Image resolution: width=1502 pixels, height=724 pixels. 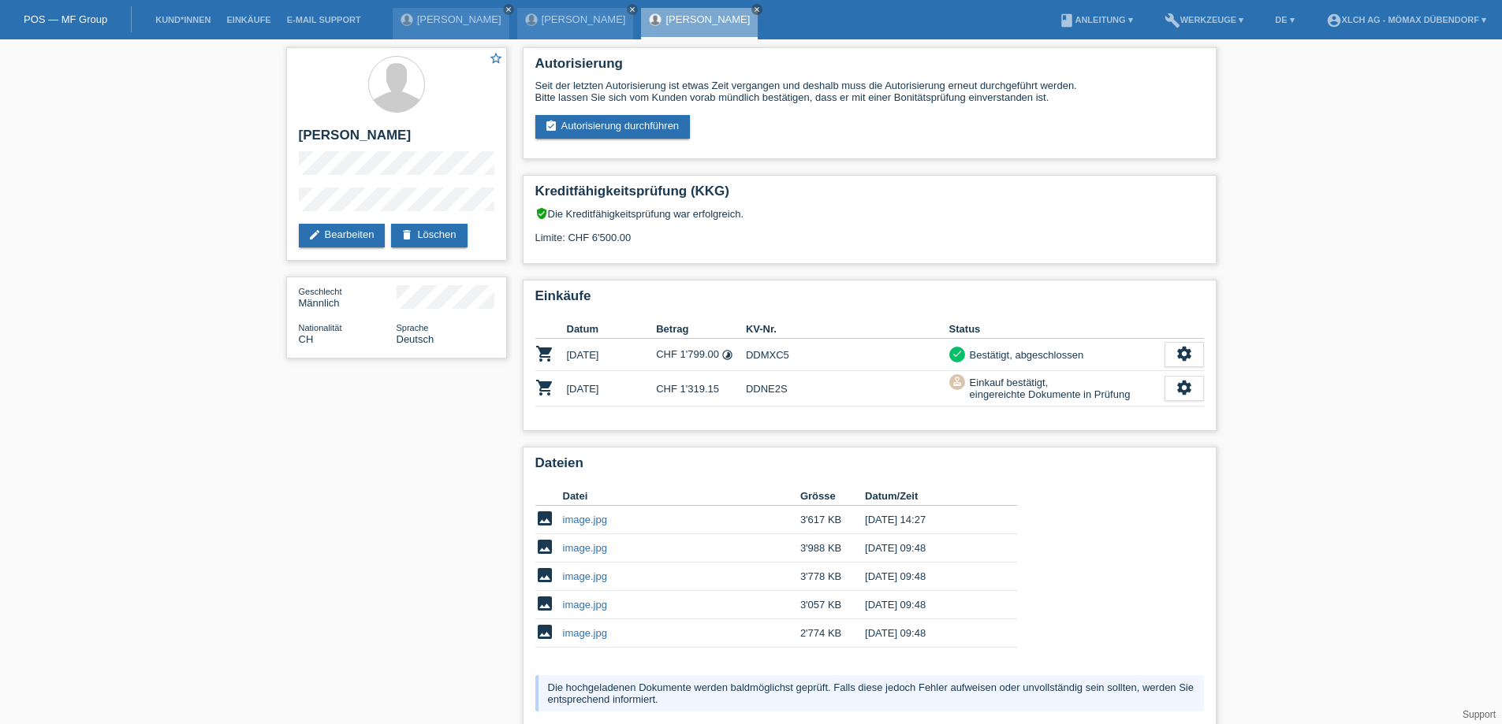 What do you see at coordinates (613, 127) in the screenshot?
I see `a: assignment_turned_inAutorisierung durchführen` at bounding box center [613, 127].